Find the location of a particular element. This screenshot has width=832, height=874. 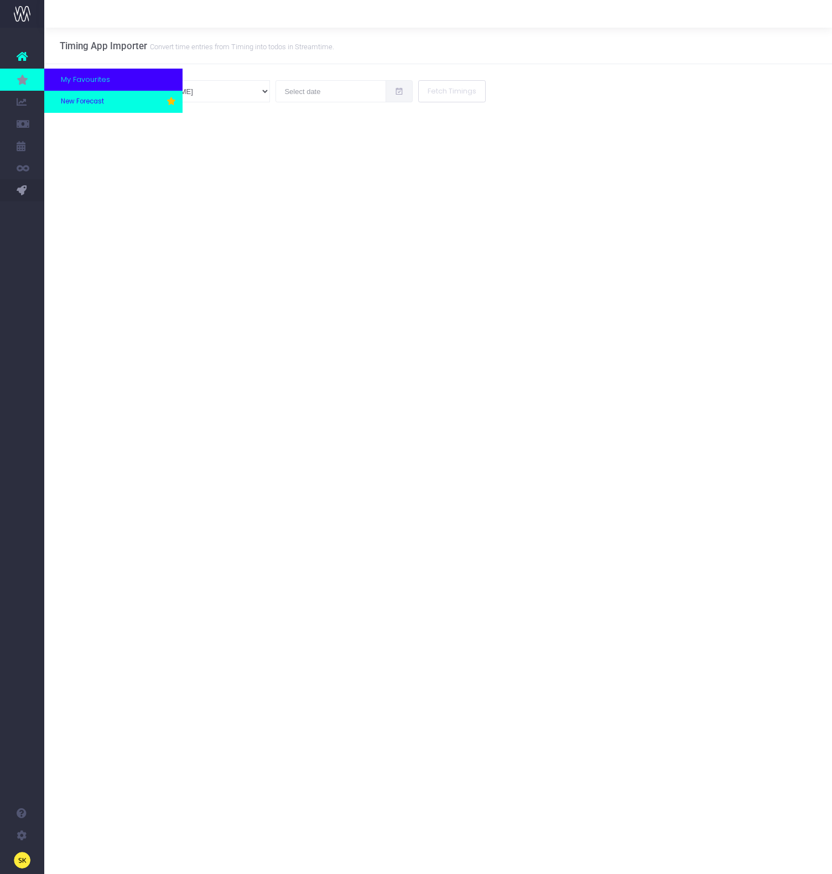

img: images/default_profile_image.png is located at coordinates (22, 860).